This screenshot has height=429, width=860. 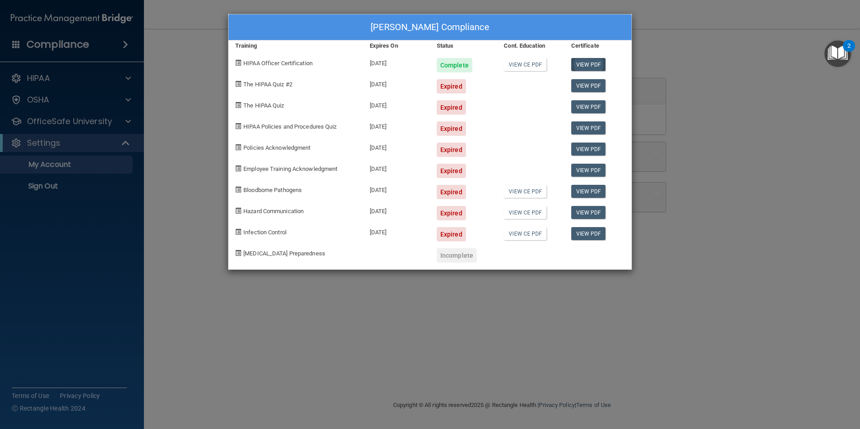 I want to click on span: Bloodborne Pathogens, so click(x=273, y=190).